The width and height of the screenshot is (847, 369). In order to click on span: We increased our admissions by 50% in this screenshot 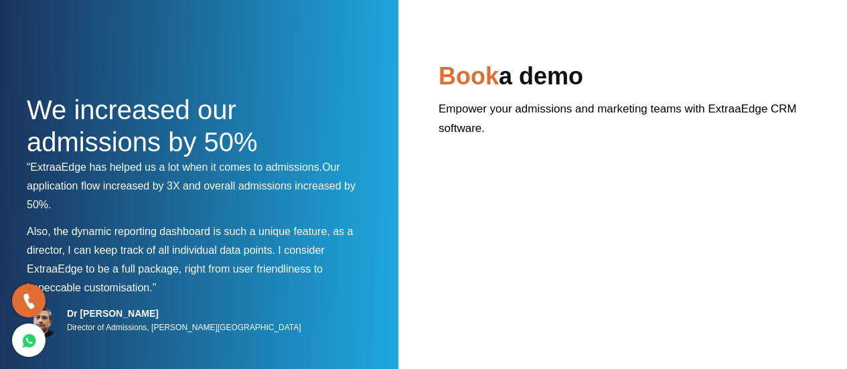, I will do `click(142, 126)`.